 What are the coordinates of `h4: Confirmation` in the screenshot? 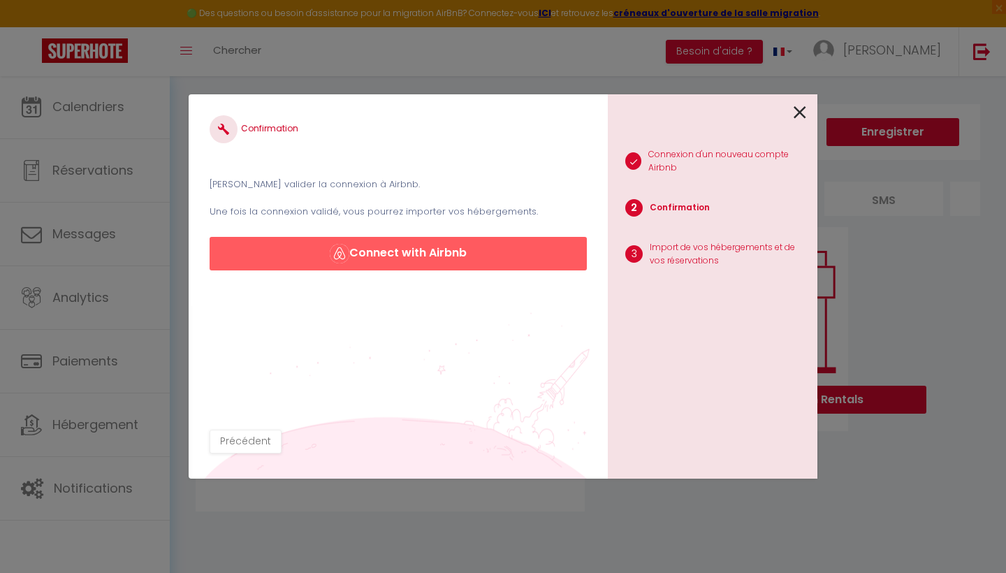 It's located at (398, 129).